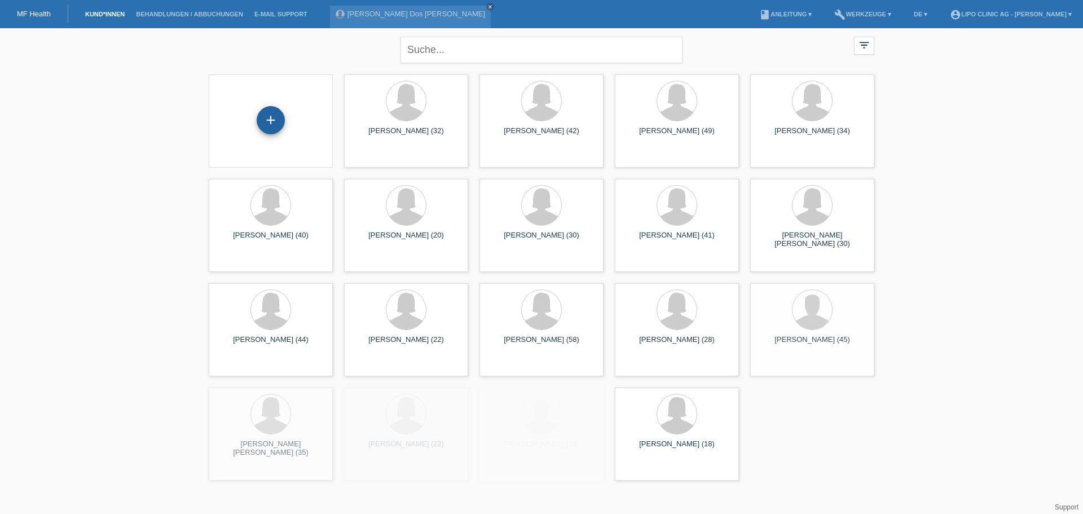 The width and height of the screenshot is (1083, 514). I want to click on a: E-Mail Support, so click(281, 14).